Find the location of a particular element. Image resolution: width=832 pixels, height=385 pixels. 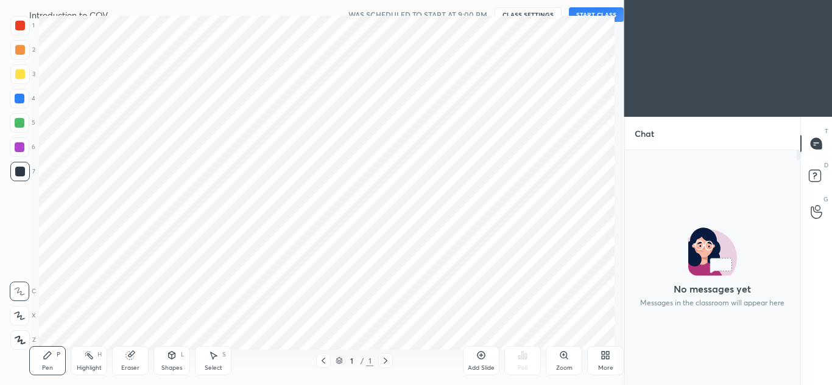

div: Z is located at coordinates (23, 340).